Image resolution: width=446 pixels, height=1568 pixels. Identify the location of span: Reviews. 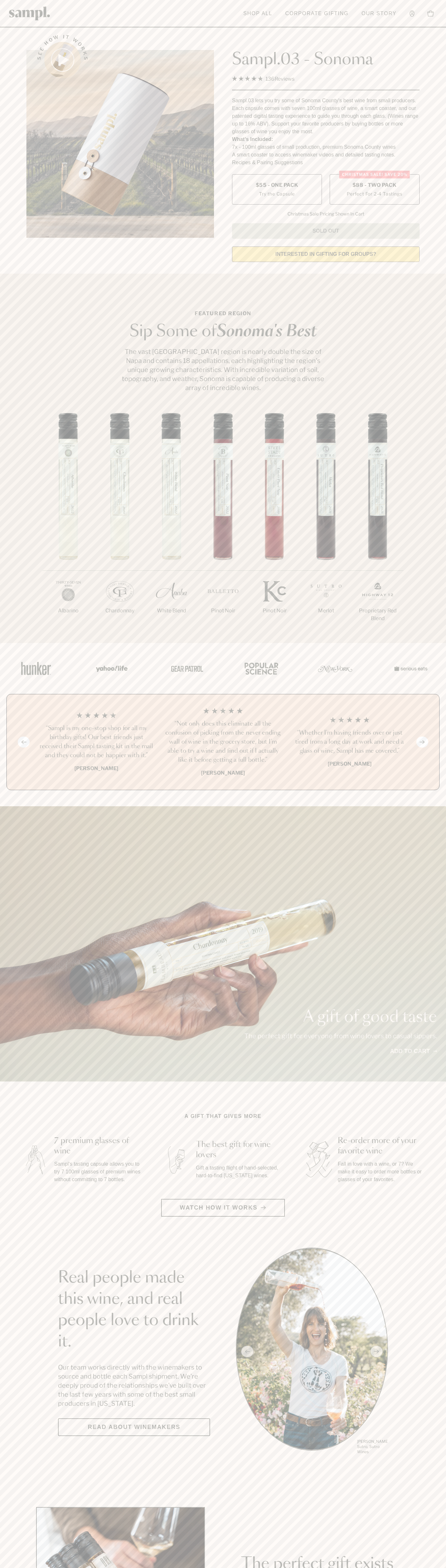
(285, 79).